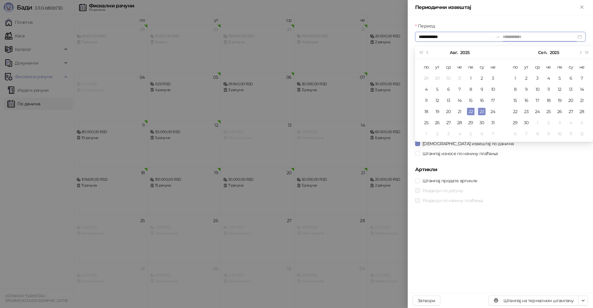  What do you see at coordinates (426, 67) in the screenshot?
I see `th: по` at bounding box center [426, 67].